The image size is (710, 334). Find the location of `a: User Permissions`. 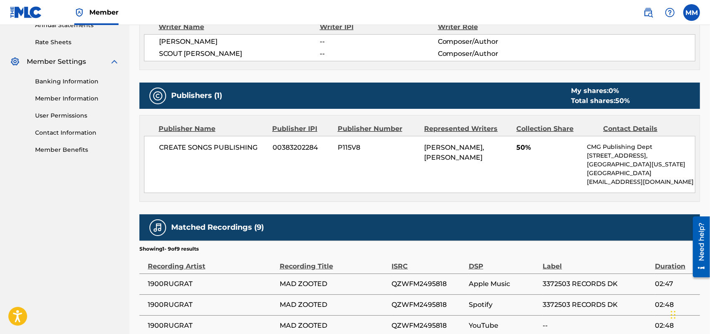

a: User Permissions is located at coordinates (77, 116).